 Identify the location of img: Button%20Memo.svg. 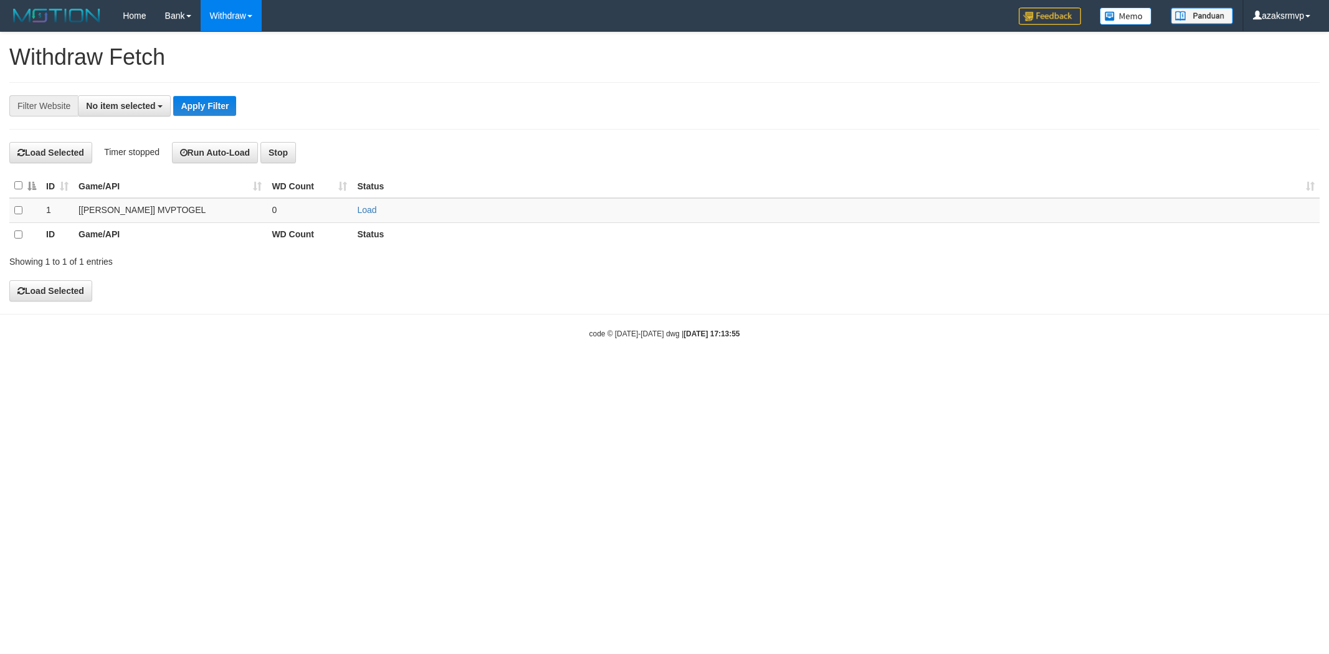
(1125, 16).